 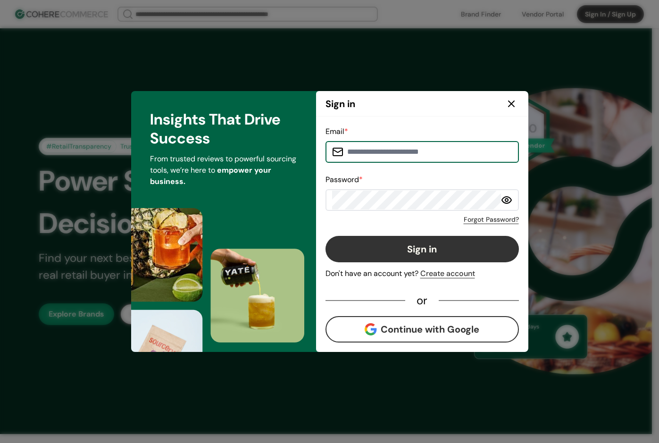 I want to click on div: or, so click(x=422, y=301).